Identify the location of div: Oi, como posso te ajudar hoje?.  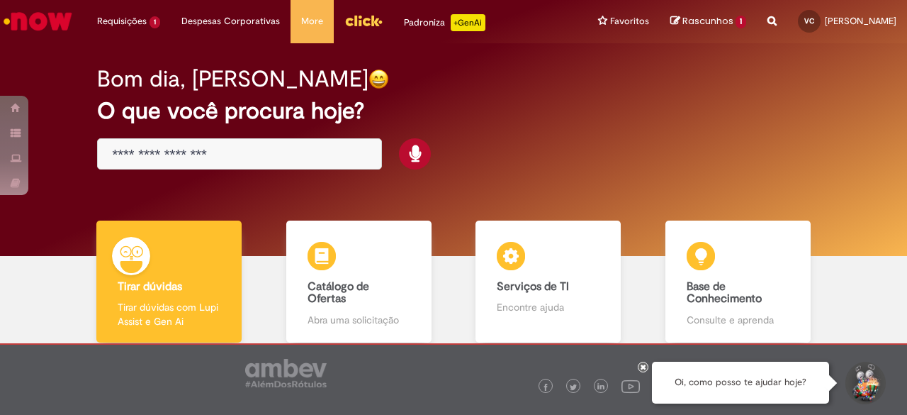
(741, 382).